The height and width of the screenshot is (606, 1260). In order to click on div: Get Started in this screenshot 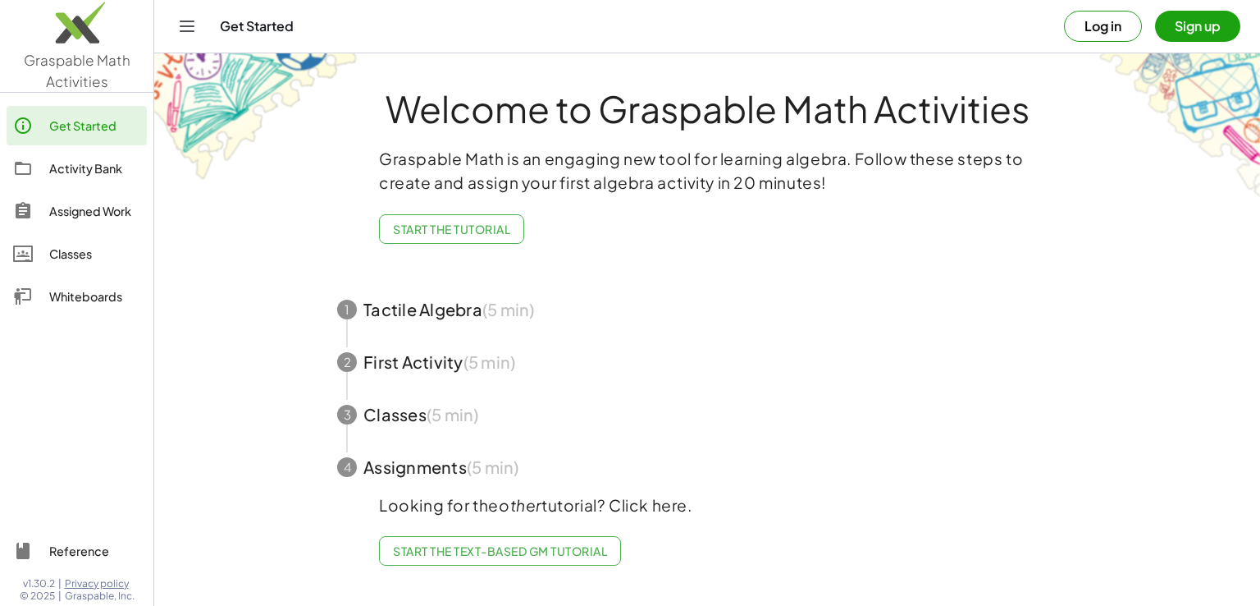, I will do `click(94, 126)`.